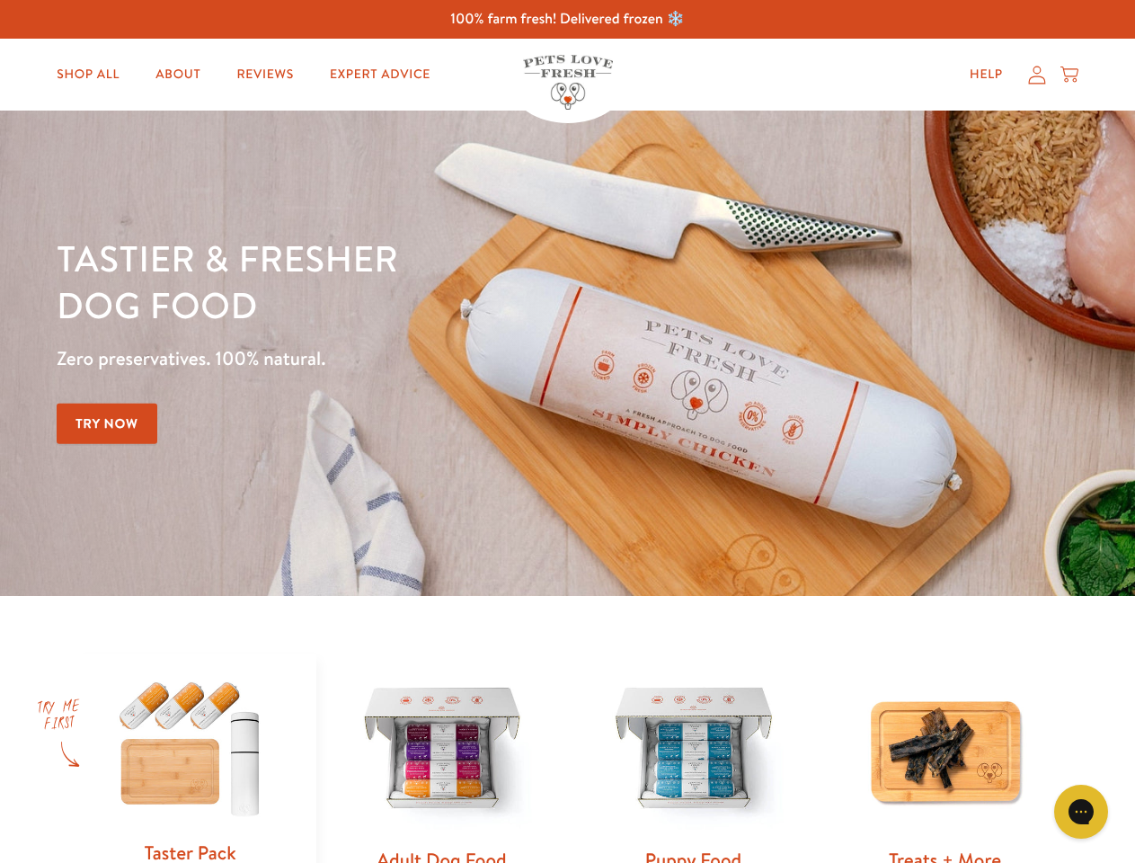 The width and height of the screenshot is (1135, 863). What do you see at coordinates (986, 75) in the screenshot?
I see `a: Help` at bounding box center [986, 75].